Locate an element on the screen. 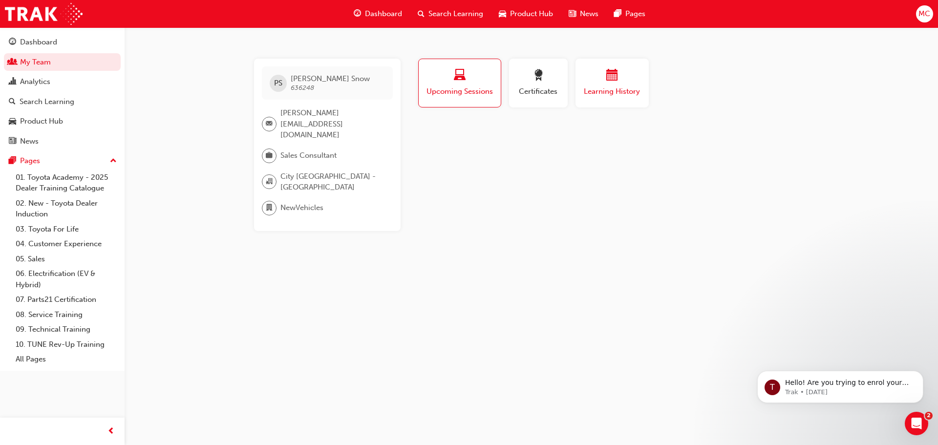 This screenshot has width=938, height=445. span: Learning History is located at coordinates (612, 91).